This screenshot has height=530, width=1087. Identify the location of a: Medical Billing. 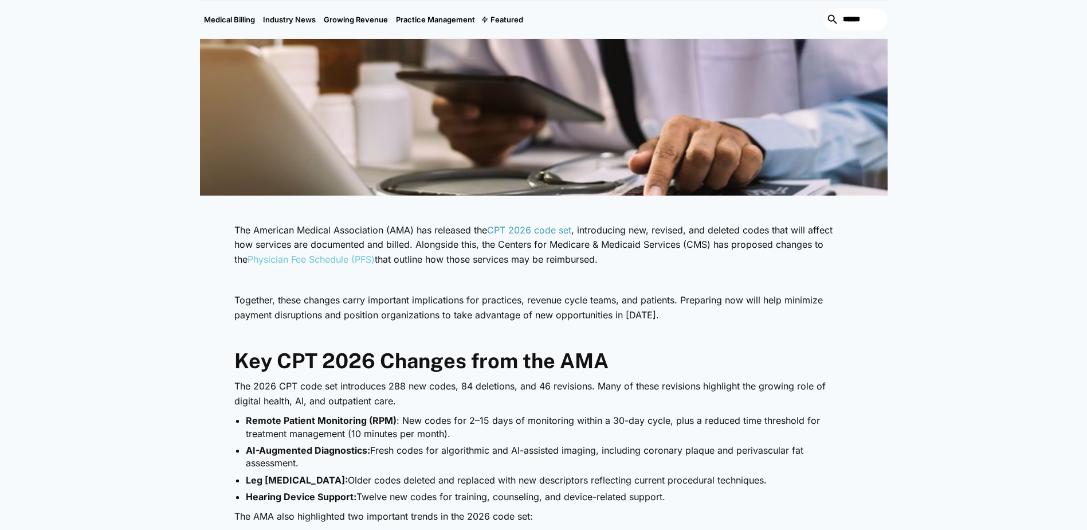
(229, 19).